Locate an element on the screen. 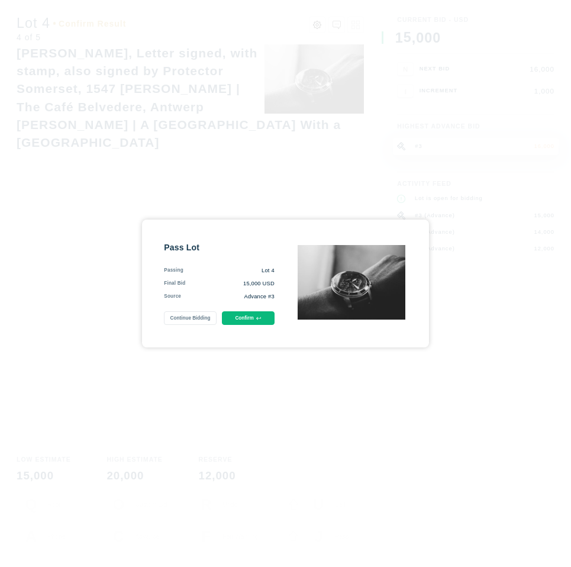 This screenshot has width=571, height=567. div: 15,000 USD is located at coordinates (230, 283).